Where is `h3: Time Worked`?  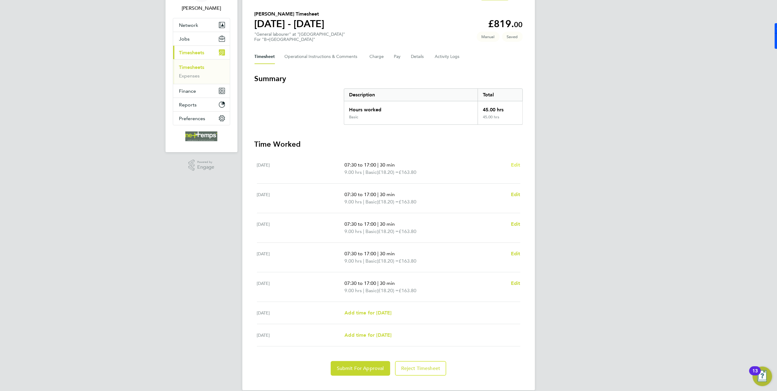 h3: Time Worked is located at coordinates (389, 144).